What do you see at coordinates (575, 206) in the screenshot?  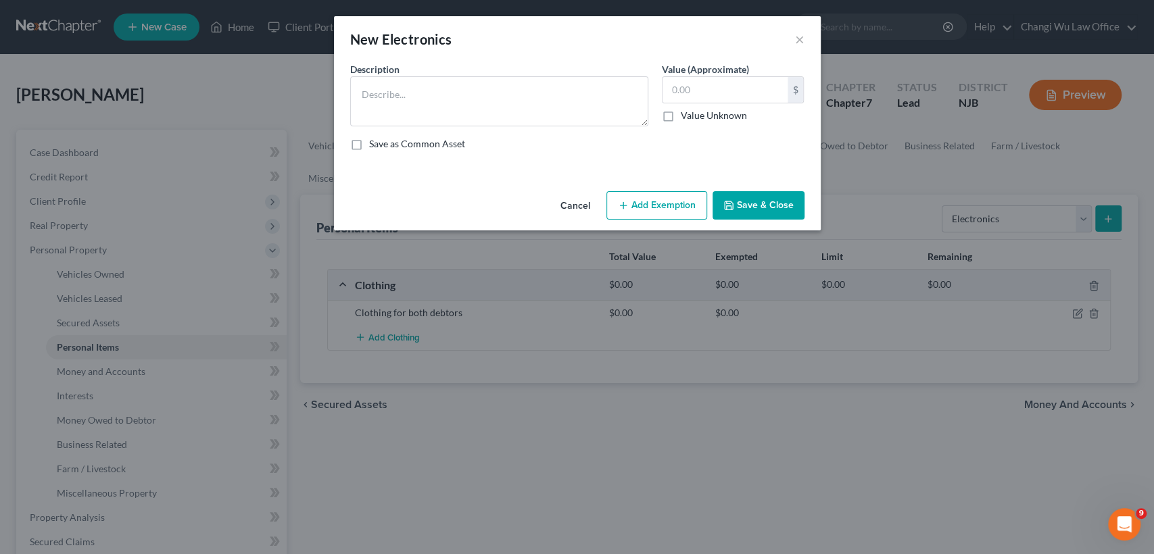 I see `button: Cancel` at bounding box center [575, 206].